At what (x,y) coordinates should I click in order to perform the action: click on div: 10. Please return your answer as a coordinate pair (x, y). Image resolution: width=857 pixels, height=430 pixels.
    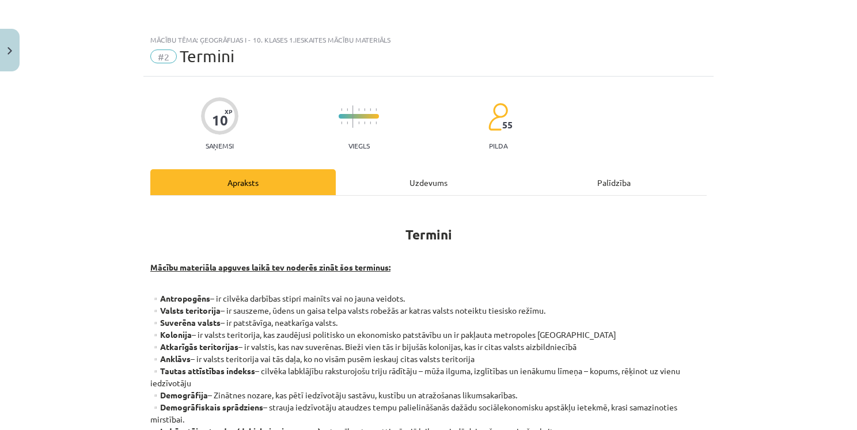
    Looking at the image, I should click on (220, 120).